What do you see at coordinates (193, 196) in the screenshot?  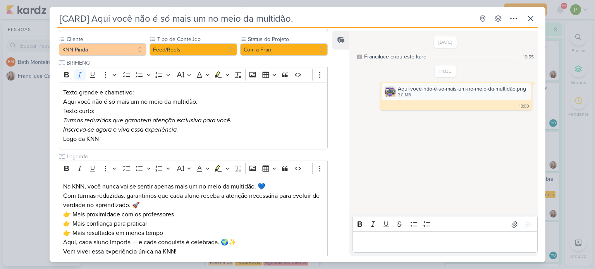 I see `p: Na KNN, você nunca vai se sentir apenas mais um no meio da multidão. 💙 Com turmas reduzidas, gara...` at bounding box center [193, 196].